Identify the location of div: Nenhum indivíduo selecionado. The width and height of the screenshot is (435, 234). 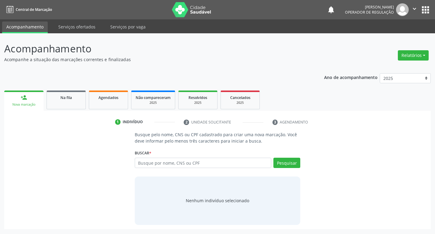
(218, 200).